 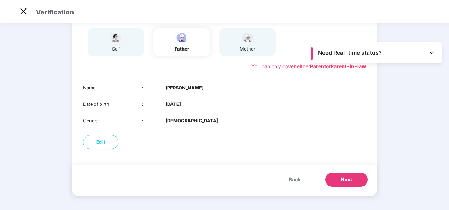 I want to click on div: Name, so click(x=112, y=88).